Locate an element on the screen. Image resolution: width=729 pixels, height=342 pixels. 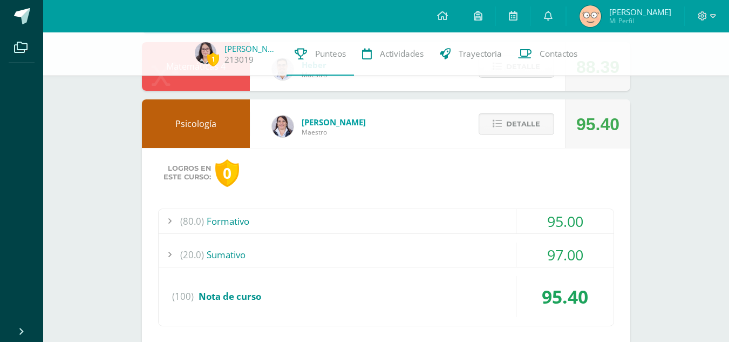
span: Maestro is located at coordinates (334, 132).